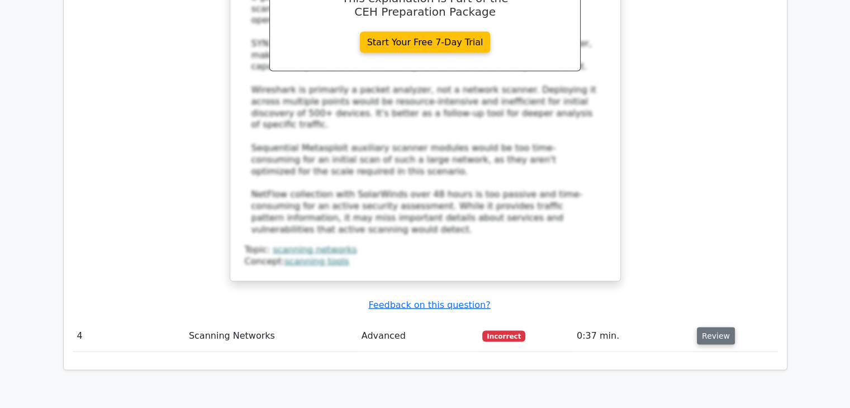 Image resolution: width=850 pixels, height=408 pixels. I want to click on td: Scanning Networks, so click(270, 336).